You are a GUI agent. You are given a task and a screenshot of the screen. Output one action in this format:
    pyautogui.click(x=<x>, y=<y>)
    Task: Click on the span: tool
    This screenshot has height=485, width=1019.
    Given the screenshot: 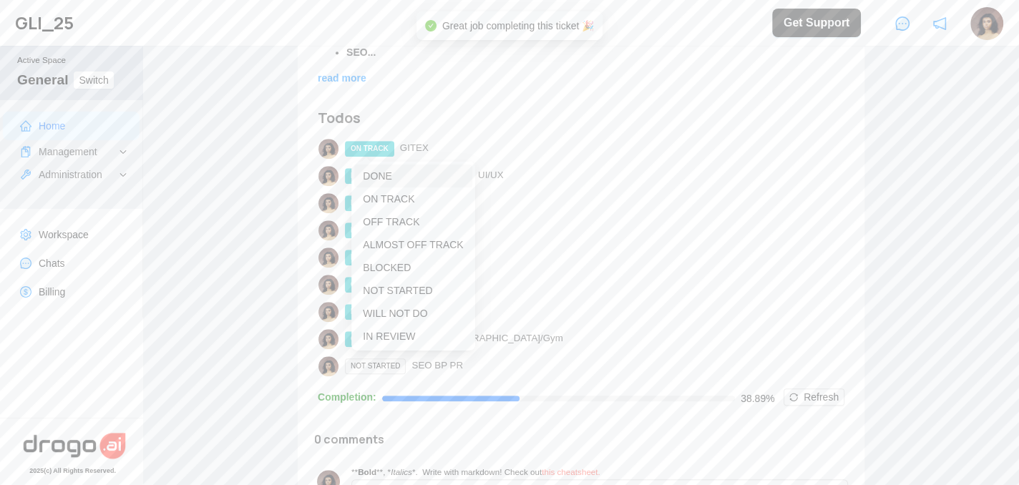 What is the action you would take?
    pyautogui.click(x=26, y=175)
    